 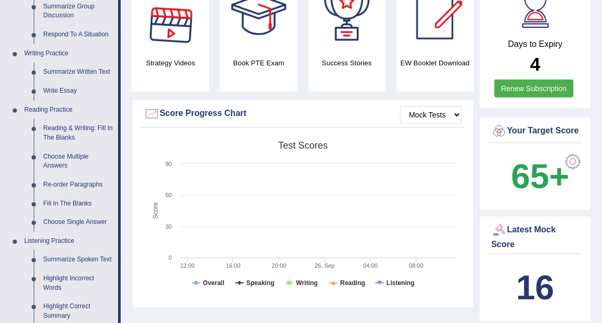 I want to click on tspan: Writing, so click(x=307, y=283).